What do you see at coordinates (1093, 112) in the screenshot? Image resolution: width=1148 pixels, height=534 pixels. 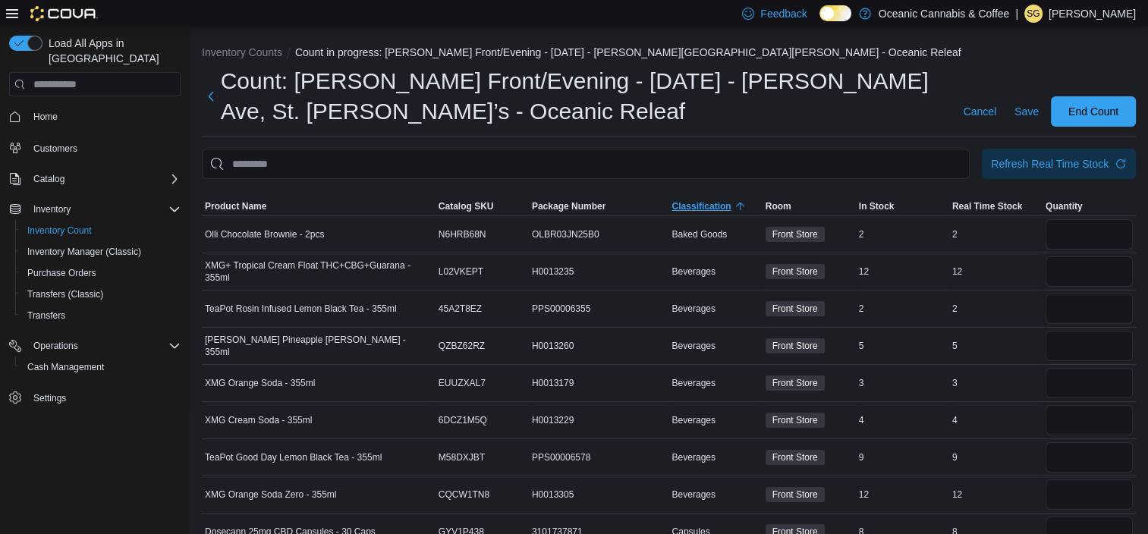 I see `span: End Count` at bounding box center [1093, 112].